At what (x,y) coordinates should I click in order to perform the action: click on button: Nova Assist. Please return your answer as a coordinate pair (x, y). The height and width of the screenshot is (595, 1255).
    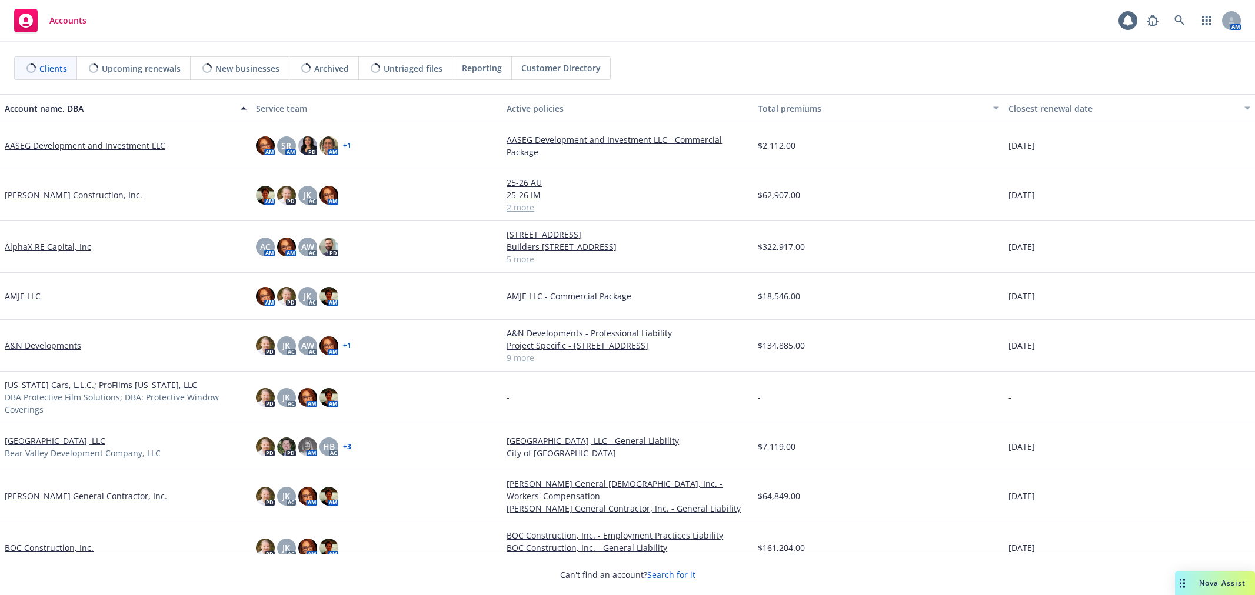
    Looking at the image, I should click on (1215, 584).